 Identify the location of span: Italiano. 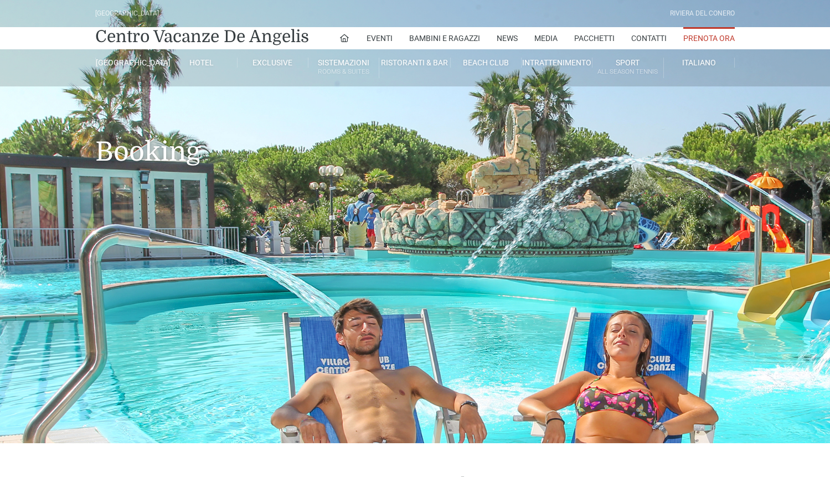
(699, 63).